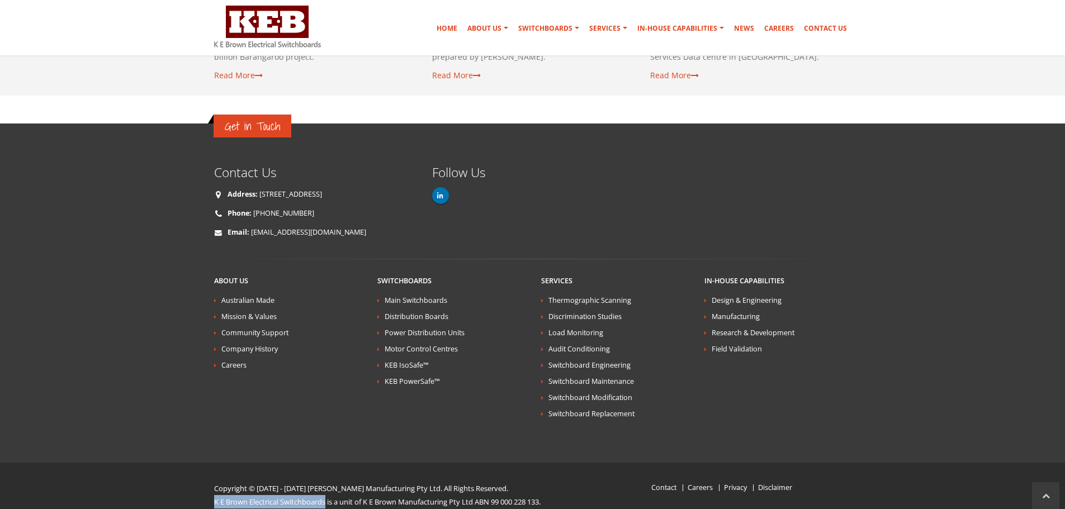  I want to click on strong: Email:, so click(238, 232).